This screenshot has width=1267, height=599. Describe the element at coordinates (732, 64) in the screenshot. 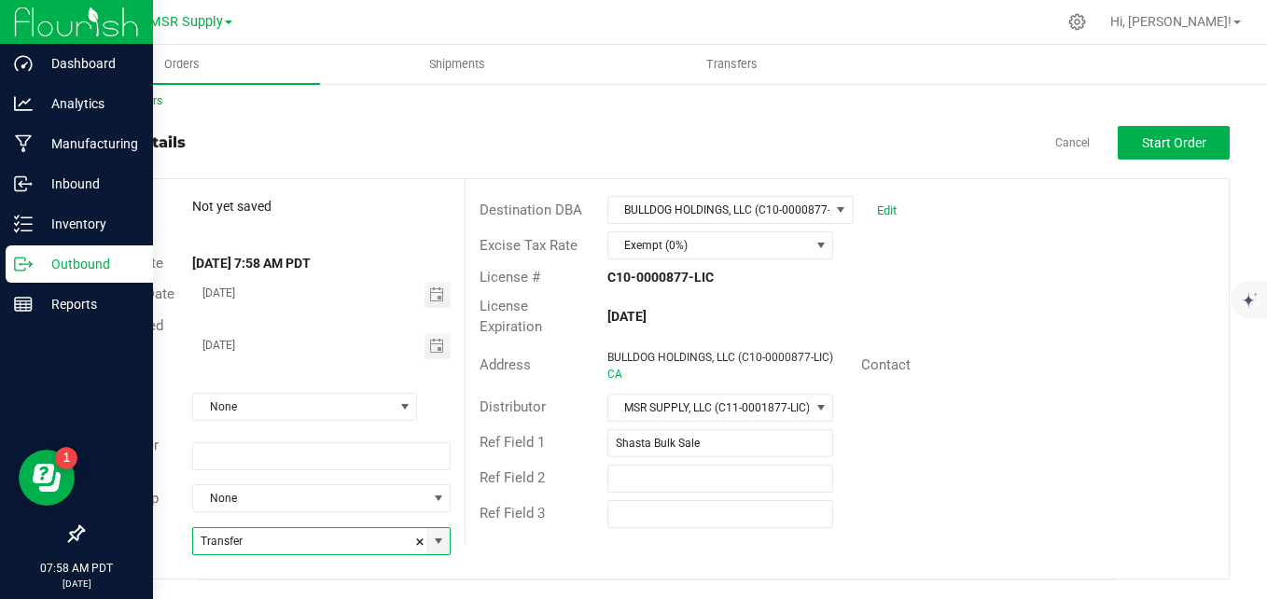

I see `a: Transfers` at that location.